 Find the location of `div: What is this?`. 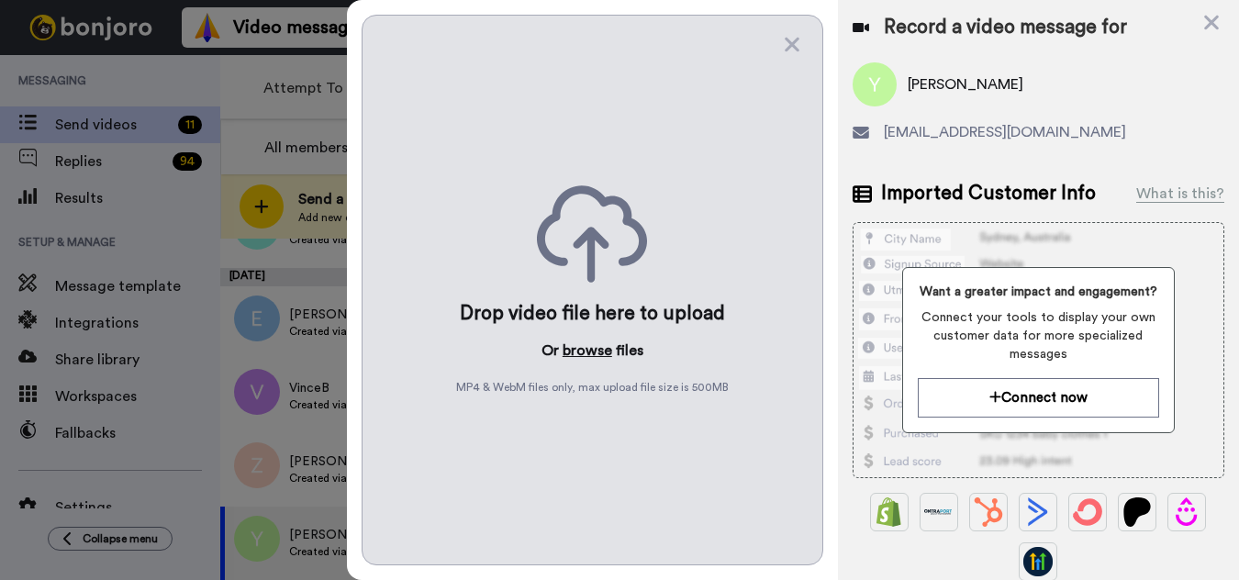

div: What is this? is located at coordinates (1180, 194).